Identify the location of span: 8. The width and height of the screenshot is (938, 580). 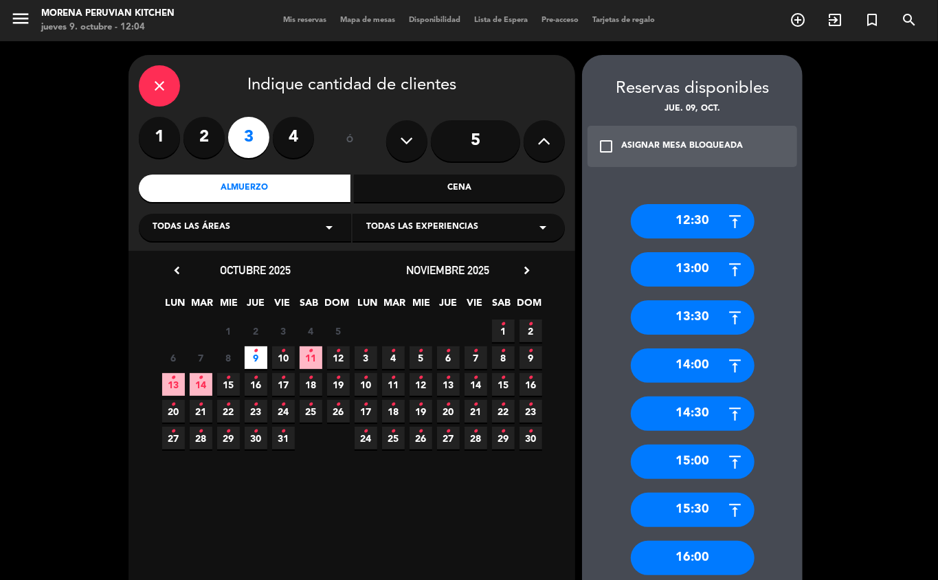
(228, 357).